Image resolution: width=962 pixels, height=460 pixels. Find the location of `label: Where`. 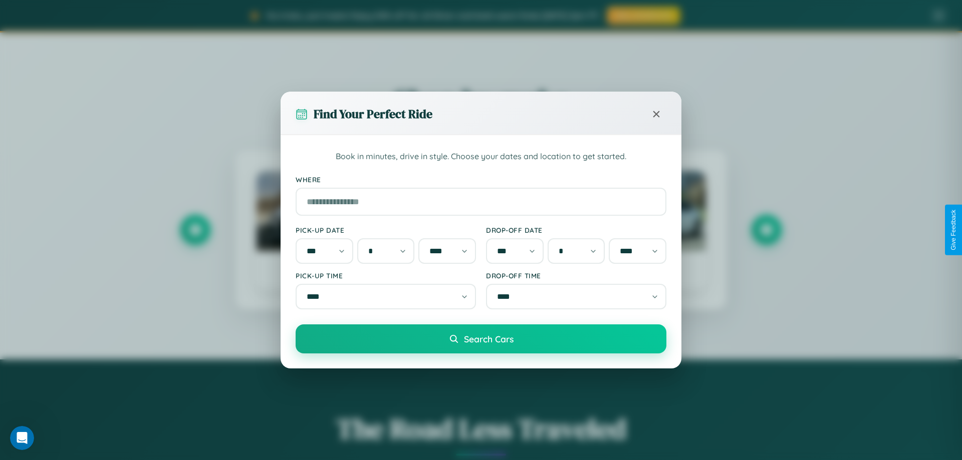

label: Where is located at coordinates (481, 179).